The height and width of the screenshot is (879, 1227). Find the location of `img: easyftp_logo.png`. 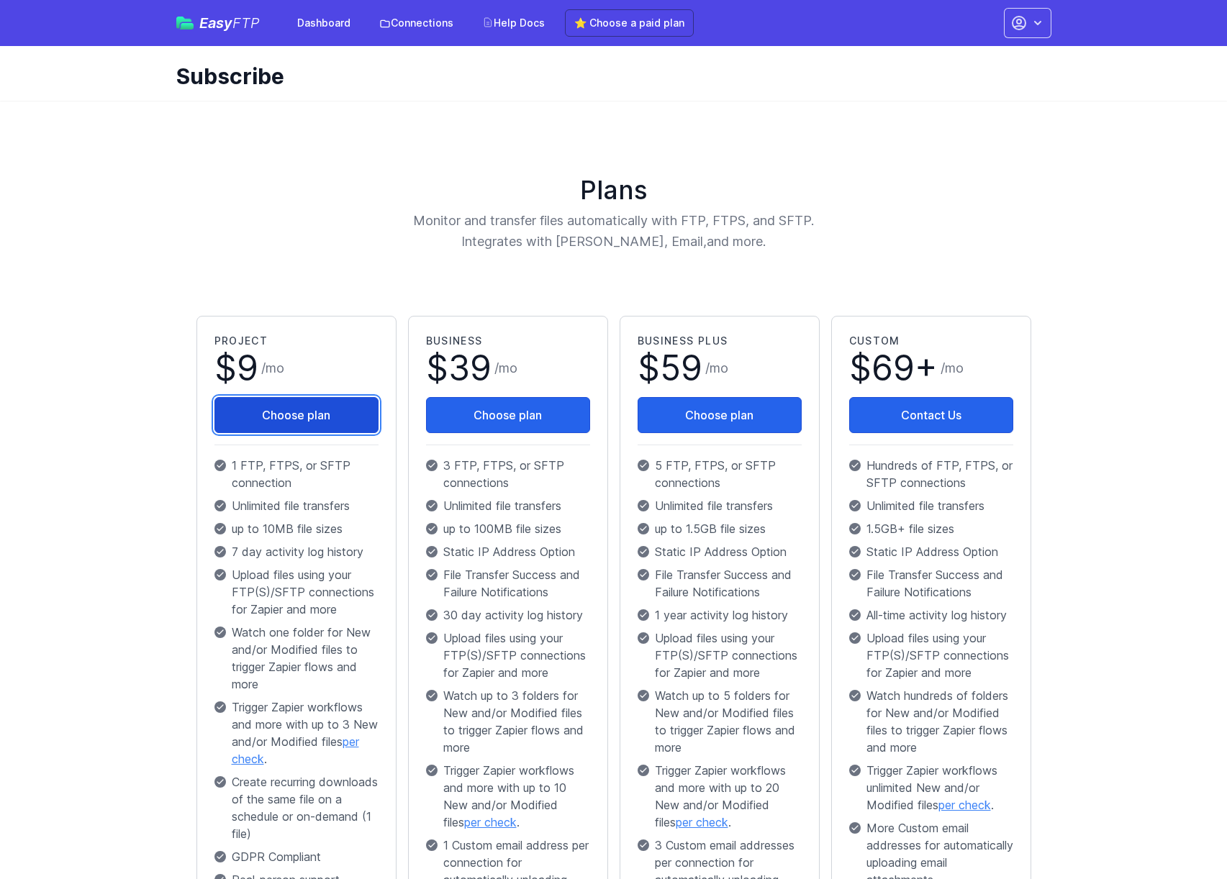

img: easyftp_logo.png is located at coordinates (185, 23).